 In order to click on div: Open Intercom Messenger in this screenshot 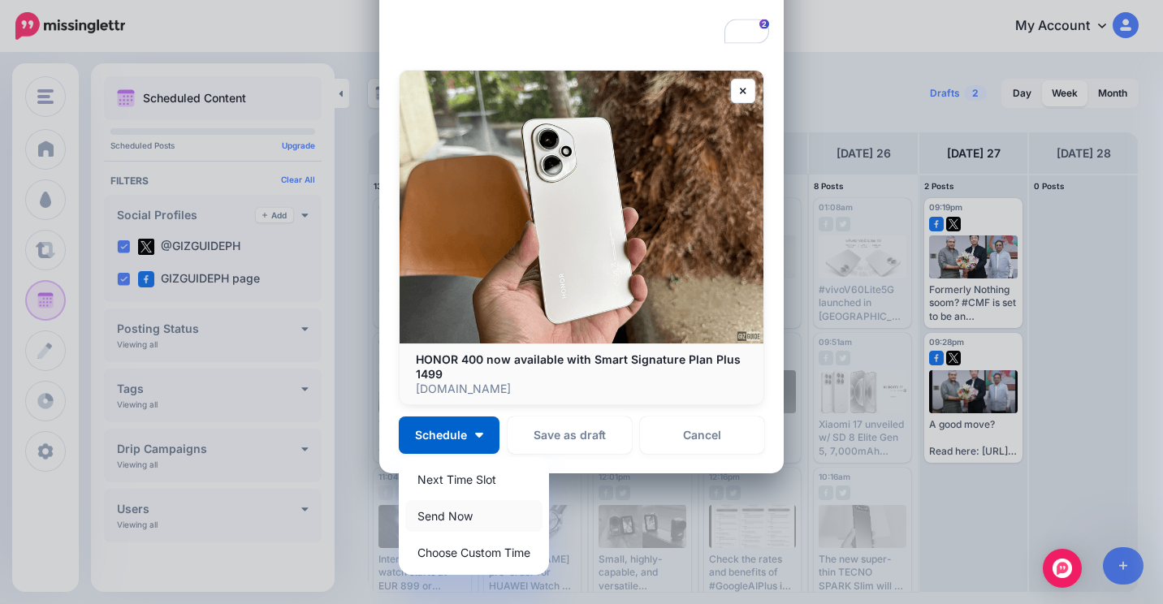, I will do `click(1062, 568)`.